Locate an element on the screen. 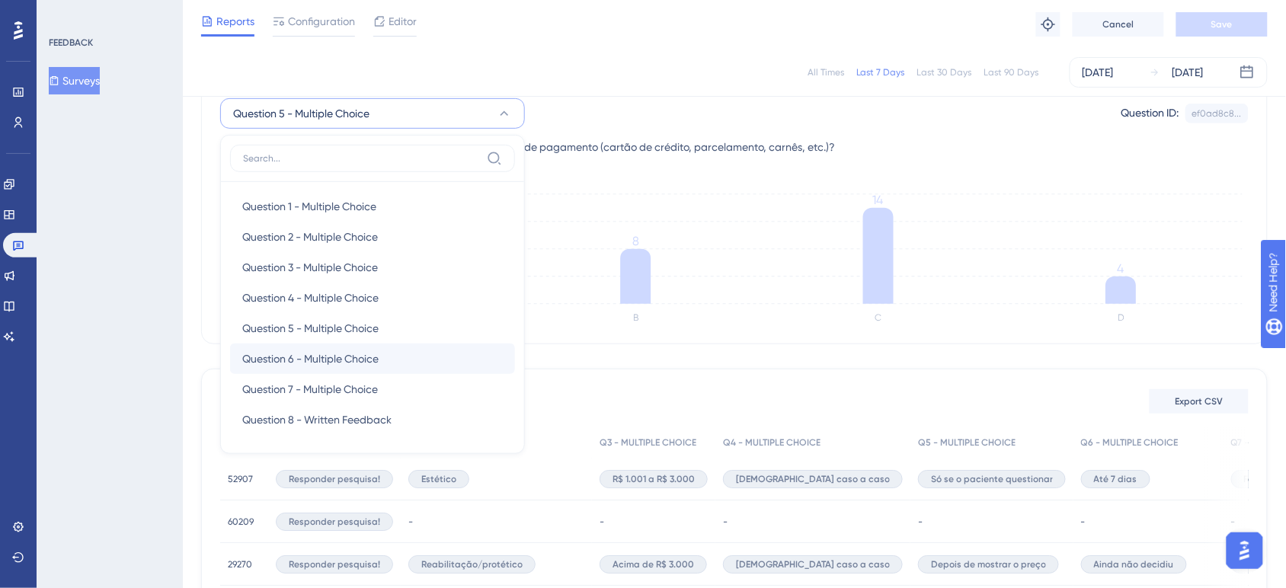  span: Question 7 - Multiple Choice is located at coordinates (310, 389).